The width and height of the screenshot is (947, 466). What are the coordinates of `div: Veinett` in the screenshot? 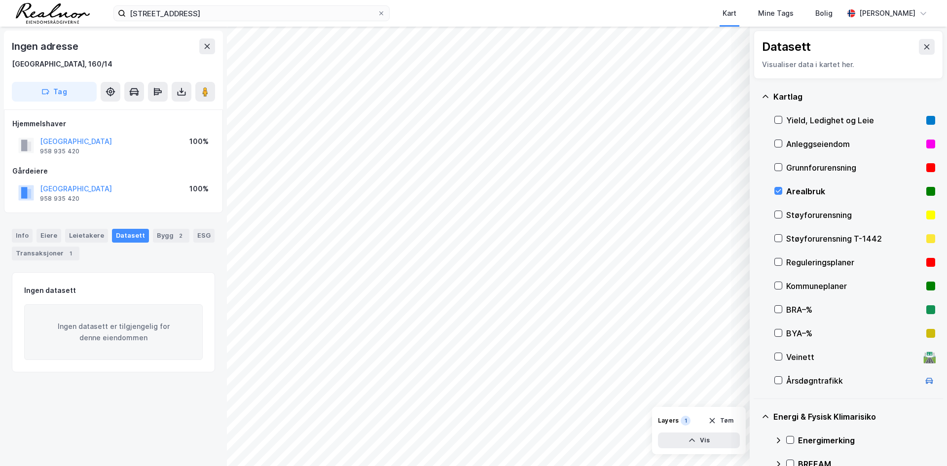 It's located at (853, 357).